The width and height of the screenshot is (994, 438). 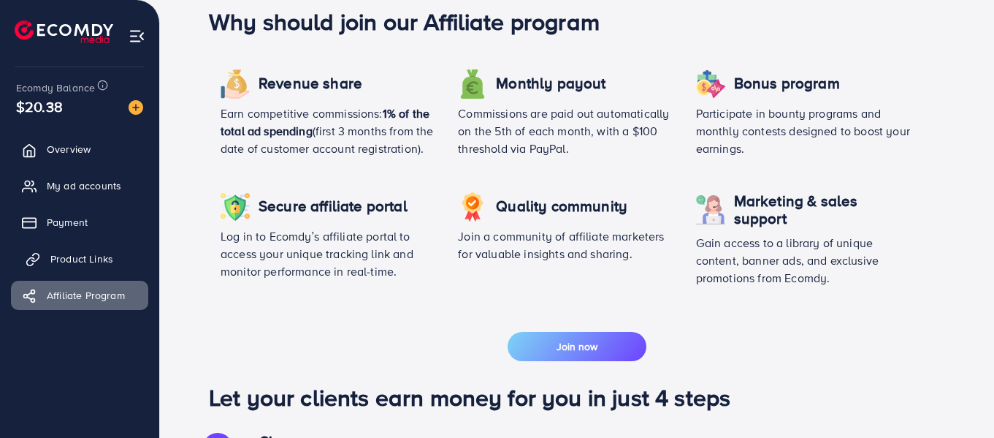 I want to click on a: My ad accounts, so click(x=80, y=186).